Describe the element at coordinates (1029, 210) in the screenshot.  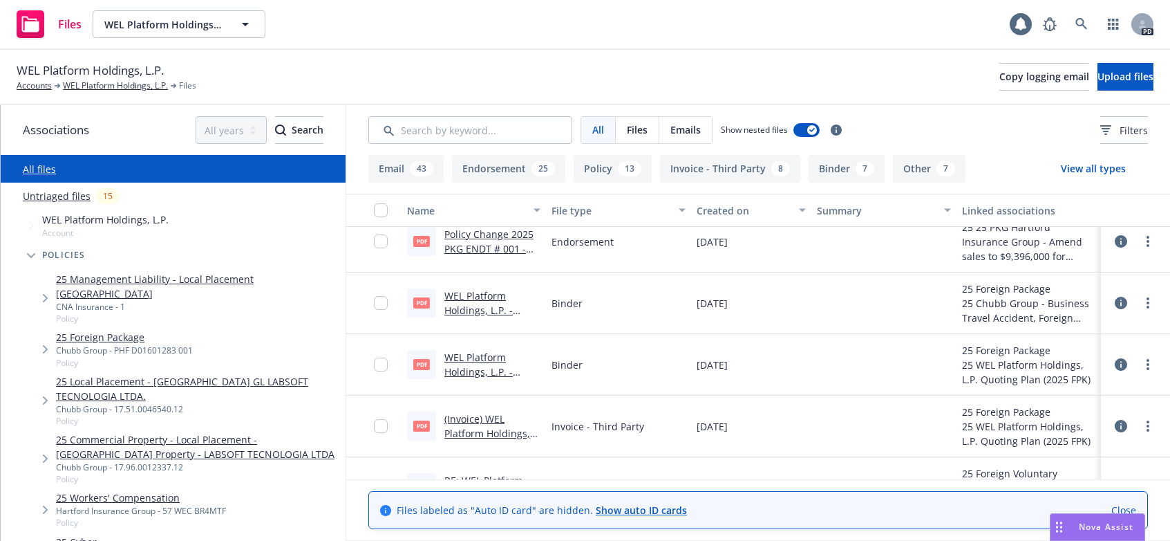
I see `button: Linked associations` at that location.